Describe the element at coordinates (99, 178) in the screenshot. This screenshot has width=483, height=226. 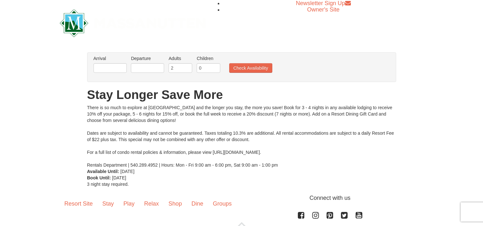
I see `strong: Book Until:` at that location.